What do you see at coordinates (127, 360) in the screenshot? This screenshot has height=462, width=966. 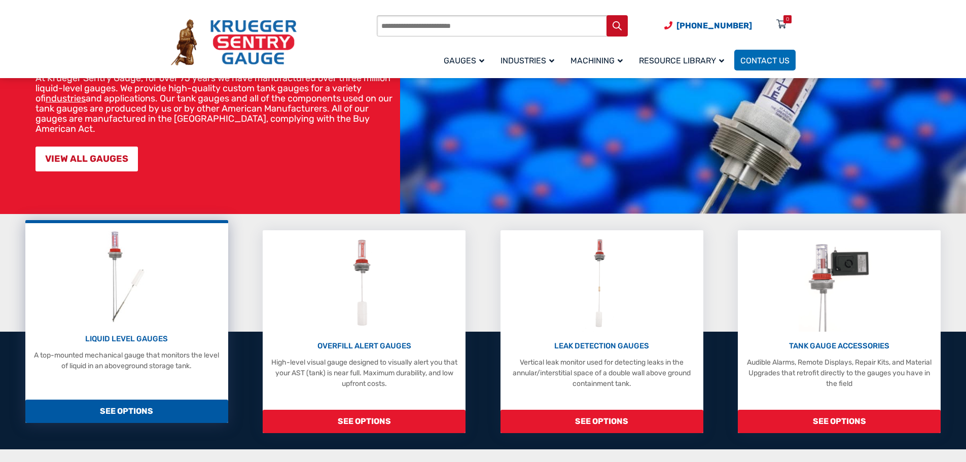 I see `p: A top-mounted mechanical gauge that monitors the level of liquid in an aboveground storage tank.` at bounding box center [127, 360].